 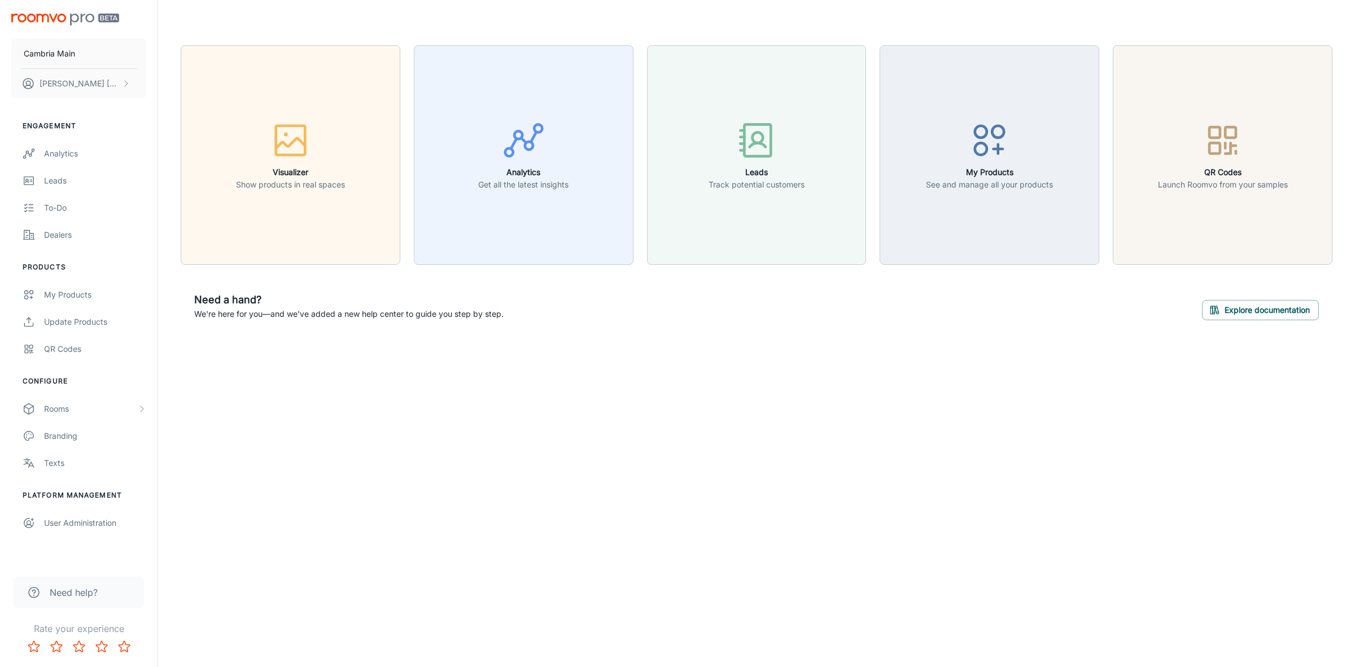 What do you see at coordinates (757, 185) in the screenshot?
I see `p: Track potential customers` at bounding box center [757, 185].